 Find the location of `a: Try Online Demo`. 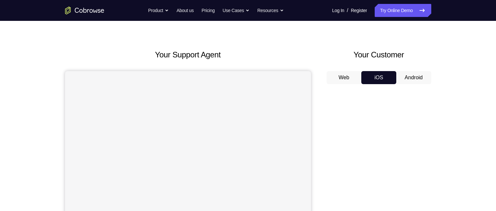

a: Try Online Demo is located at coordinates (403, 10).